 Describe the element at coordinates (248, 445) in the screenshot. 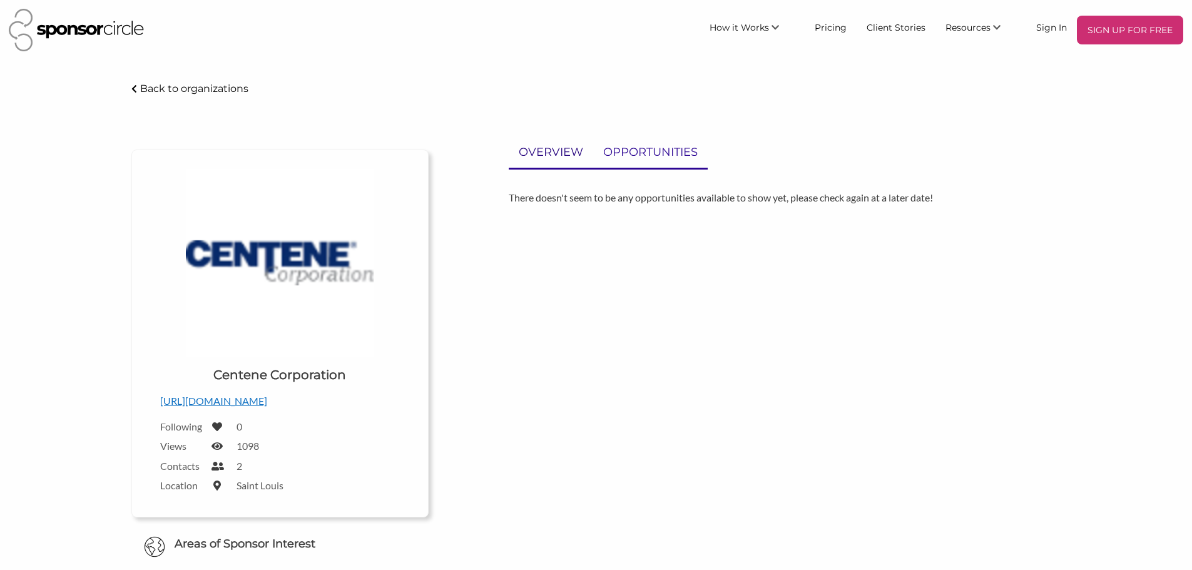

I see `label: 1098` at that location.